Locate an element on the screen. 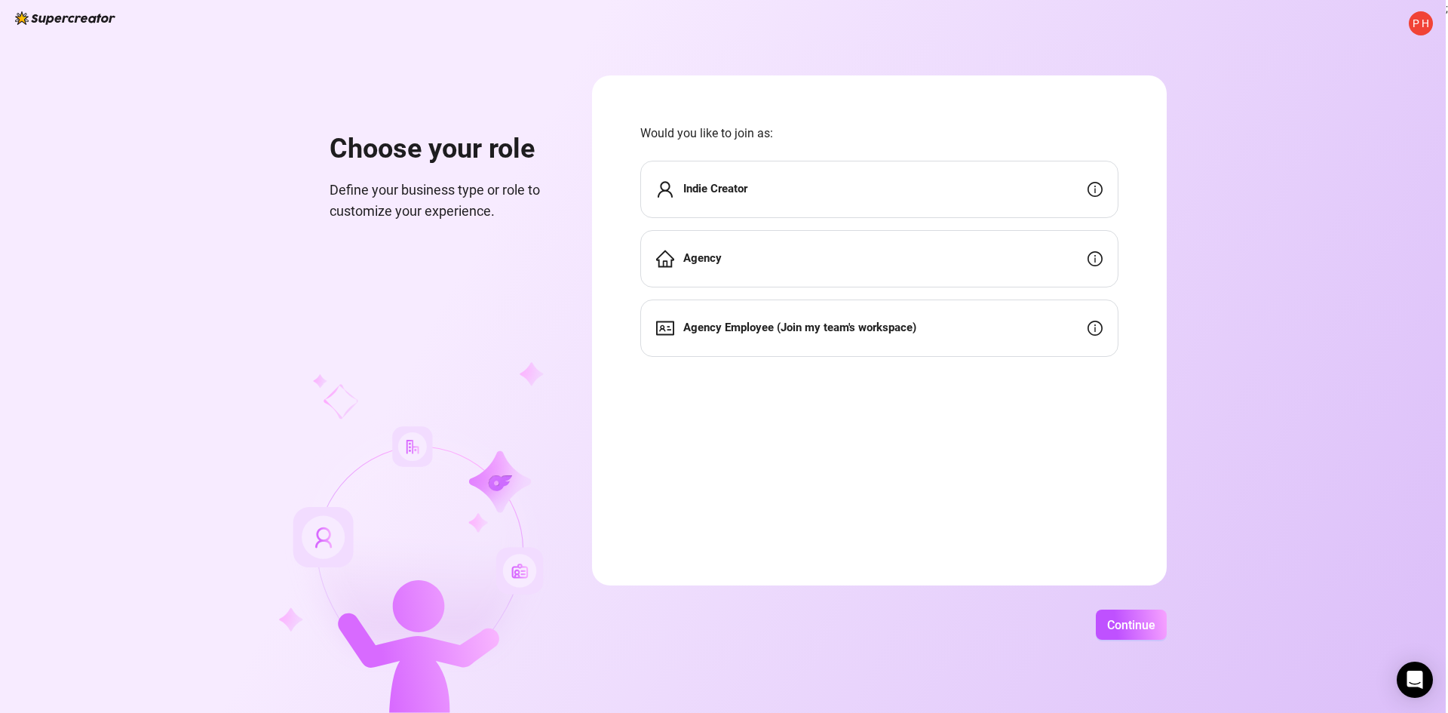  button: Continue is located at coordinates (1131, 624).